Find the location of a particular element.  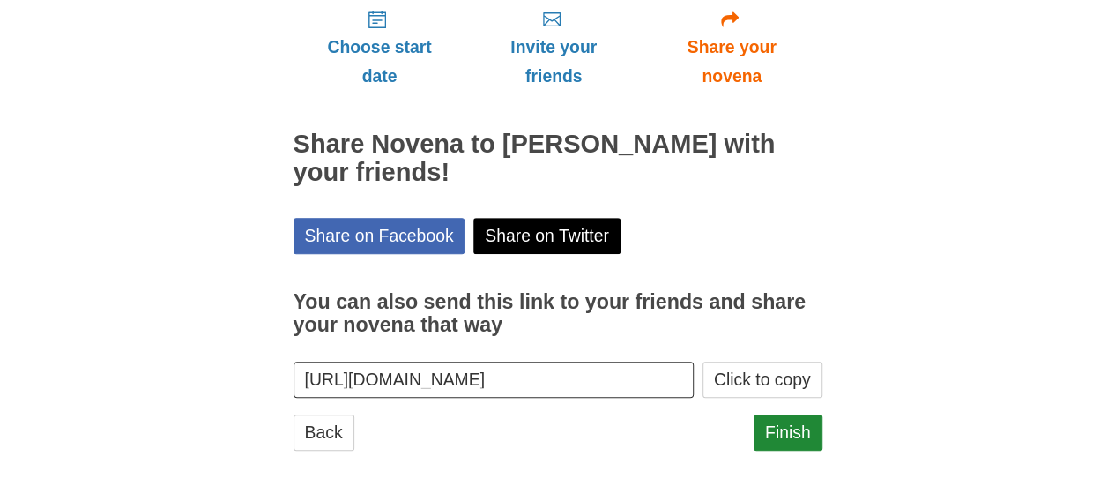

a: Share on Twitter is located at coordinates (546, 235).